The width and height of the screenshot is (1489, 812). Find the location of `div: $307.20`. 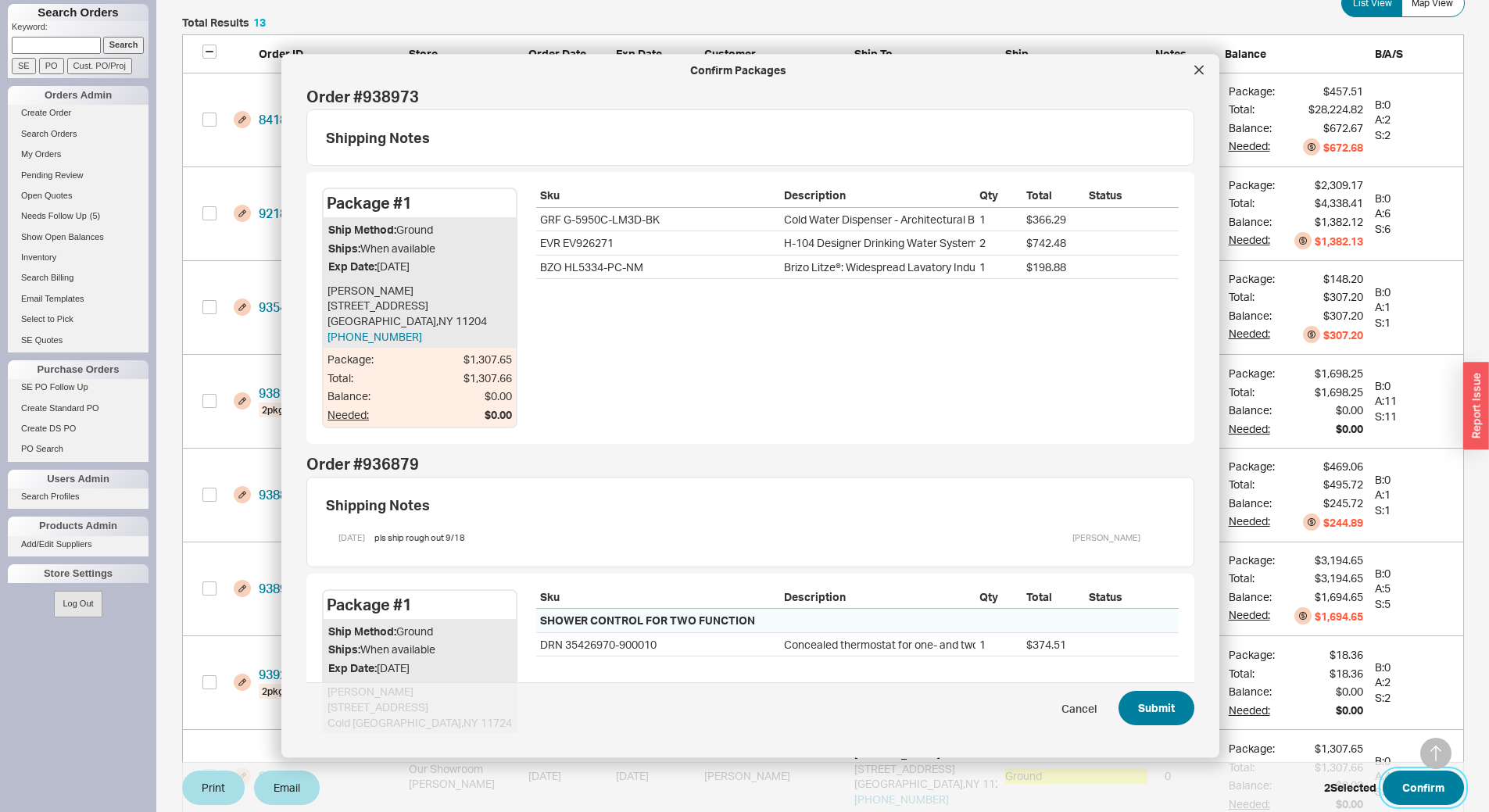

div: $307.20 is located at coordinates (1343, 316).